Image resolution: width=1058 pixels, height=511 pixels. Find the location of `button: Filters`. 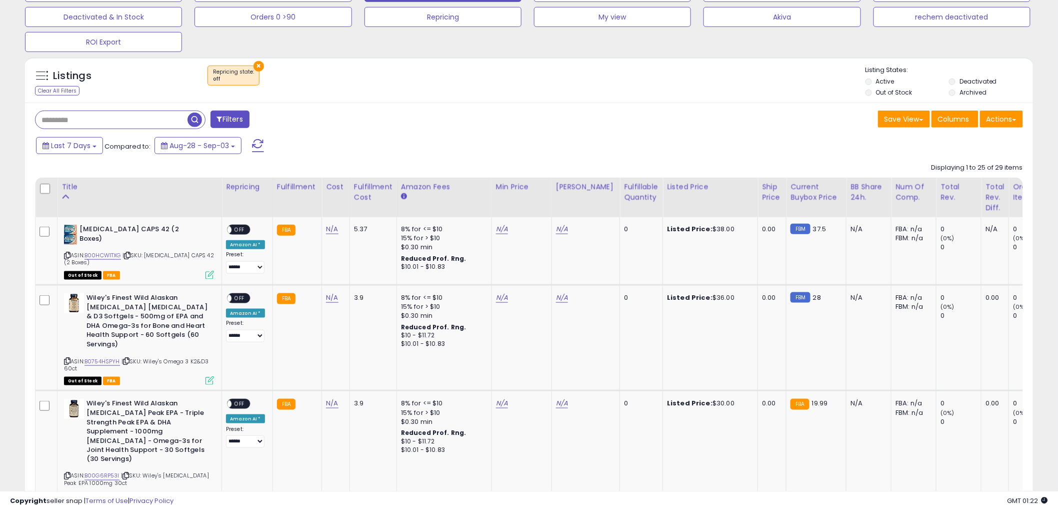

button: Filters is located at coordinates (230, 119).